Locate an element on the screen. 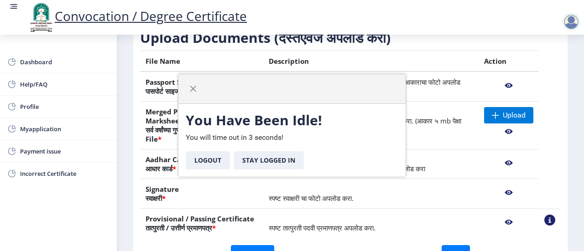 The height and width of the screenshot is (251, 584). span: Myapplication is located at coordinates (65, 129).